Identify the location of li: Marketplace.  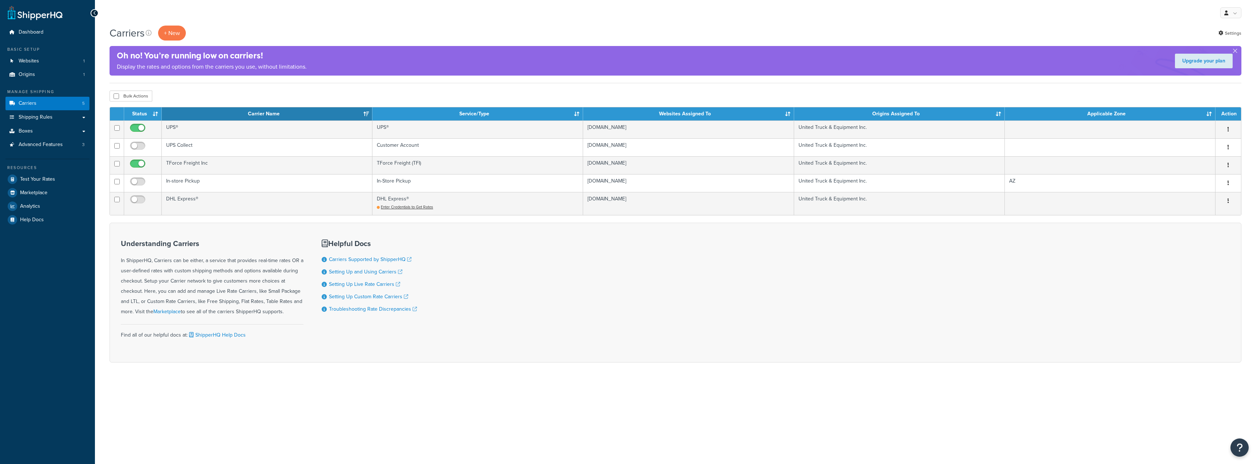
(47, 193).